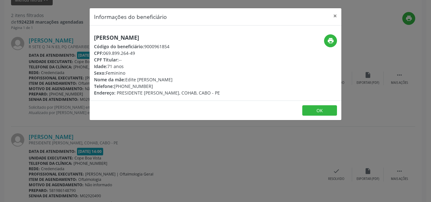 The image size is (431, 202). Describe the element at coordinates (105, 93) in the screenshot. I see `span: Endereço:` at that location.